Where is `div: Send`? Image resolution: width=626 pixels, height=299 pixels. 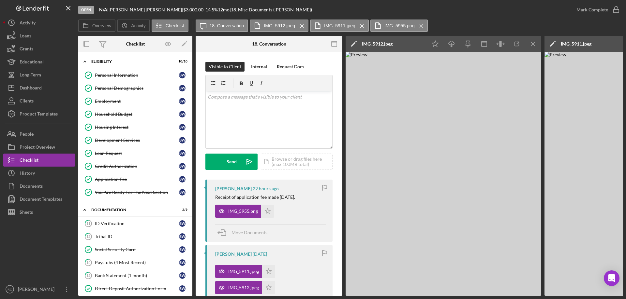
div: Send is located at coordinates (231, 162).